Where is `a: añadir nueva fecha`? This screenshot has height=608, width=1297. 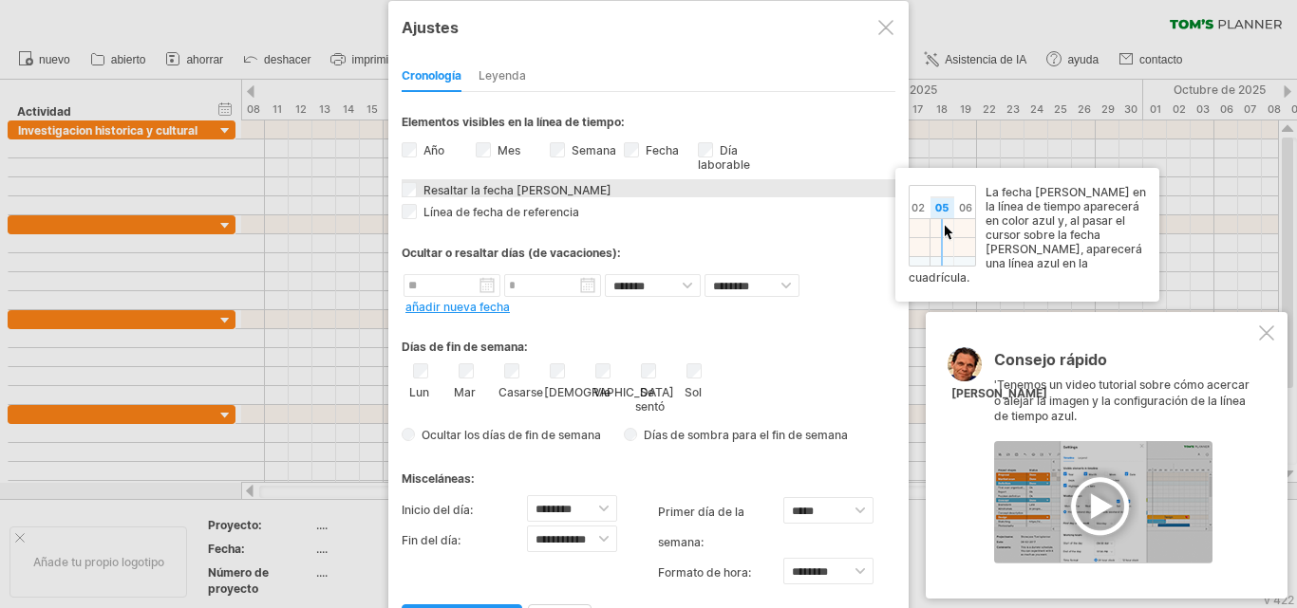 a: añadir nueva fecha is located at coordinates (458, 307).